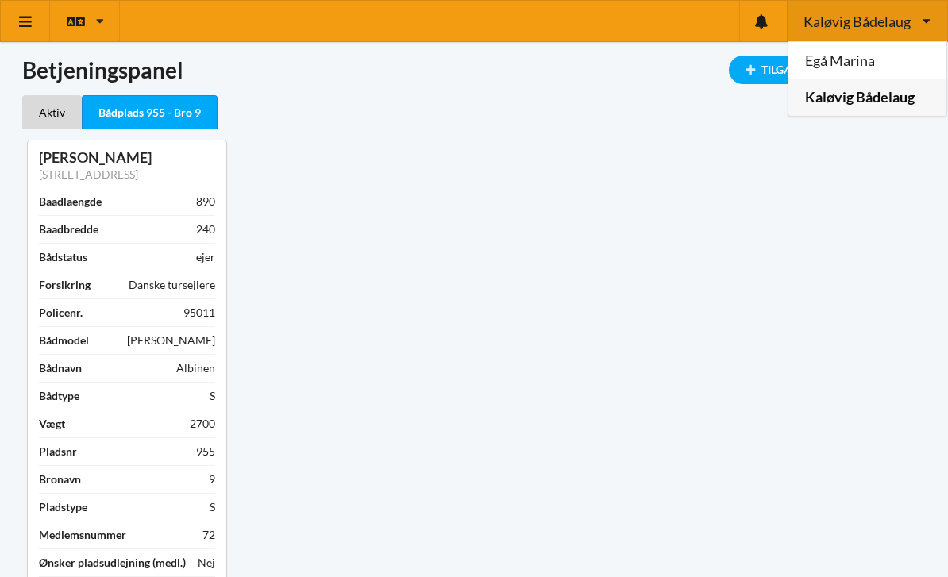  Describe the element at coordinates (64, 285) in the screenshot. I see `div: Forsikring` at that location.